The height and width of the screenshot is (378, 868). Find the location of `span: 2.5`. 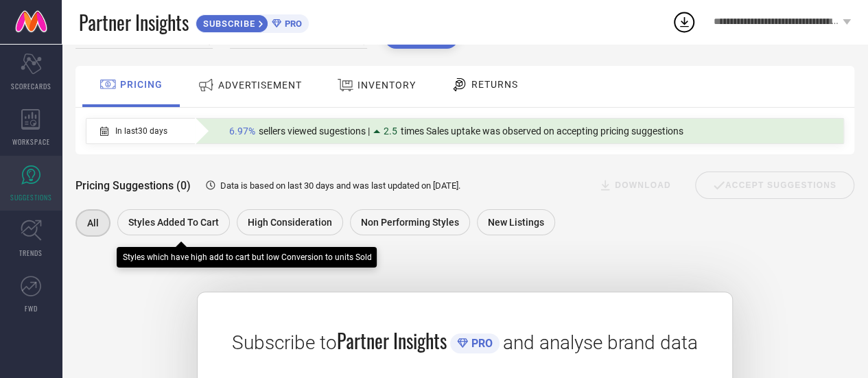

span: 2.5 is located at coordinates (390, 131).